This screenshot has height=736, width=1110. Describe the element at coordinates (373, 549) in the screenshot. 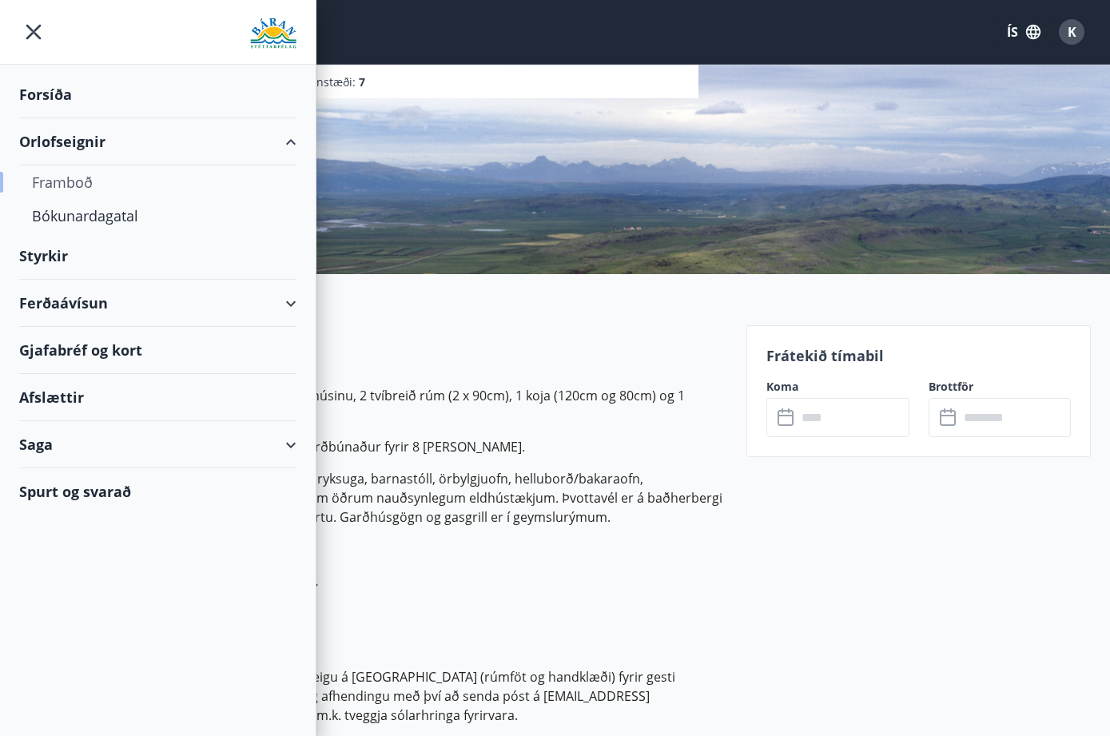

I see `p: Róluvöllur og leiktæki eru á svæðinu.` at that location.